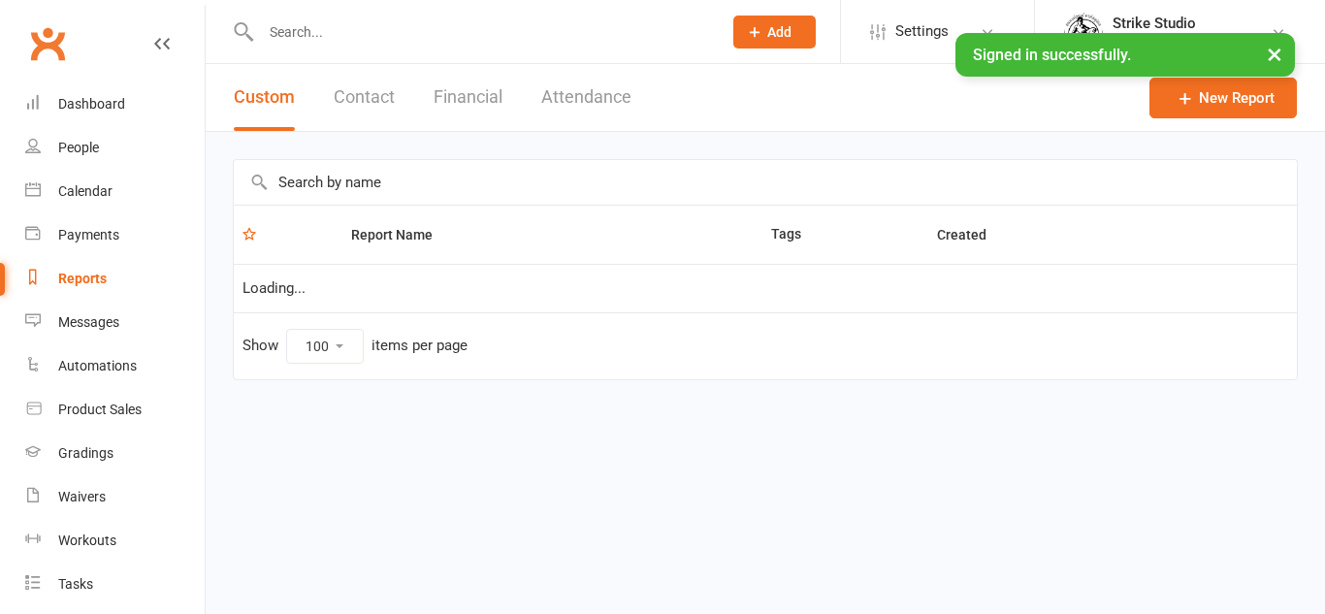 The image size is (1325, 614). What do you see at coordinates (264, 97) in the screenshot?
I see `button: Custom` at bounding box center [264, 97].